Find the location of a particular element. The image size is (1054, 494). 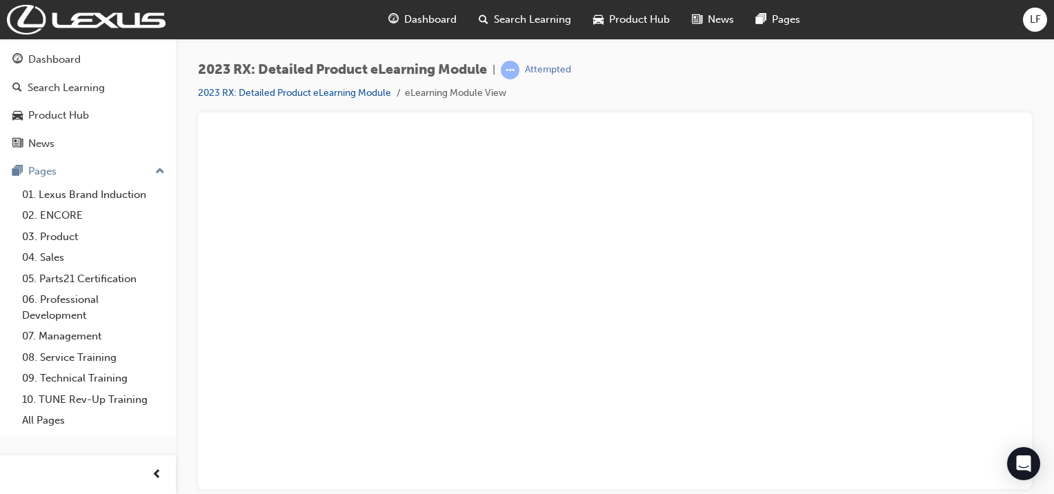

a: search-iconSearch Learning is located at coordinates (525, 19).